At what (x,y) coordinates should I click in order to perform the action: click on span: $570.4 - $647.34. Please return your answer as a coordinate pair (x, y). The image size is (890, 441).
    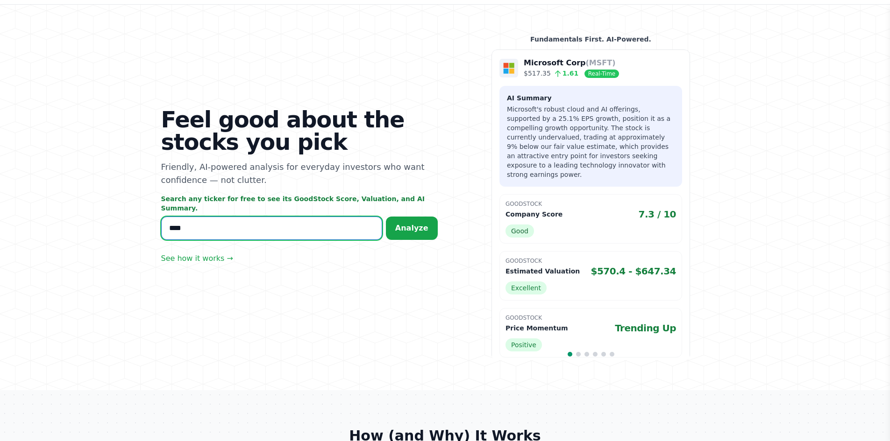
    Looking at the image, I should click on (633, 271).